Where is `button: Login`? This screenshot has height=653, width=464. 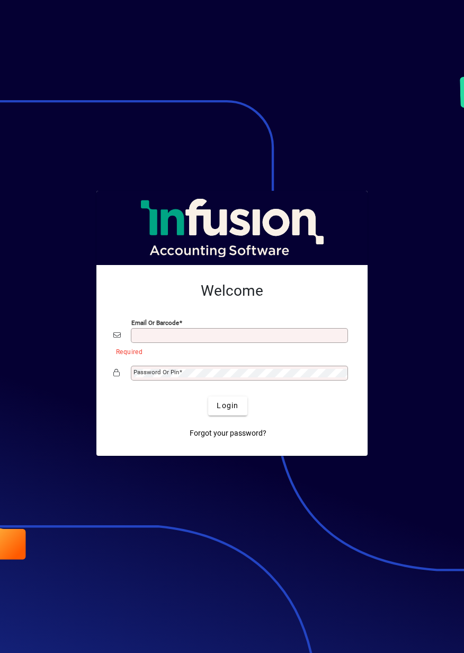 button: Login is located at coordinates (227, 406).